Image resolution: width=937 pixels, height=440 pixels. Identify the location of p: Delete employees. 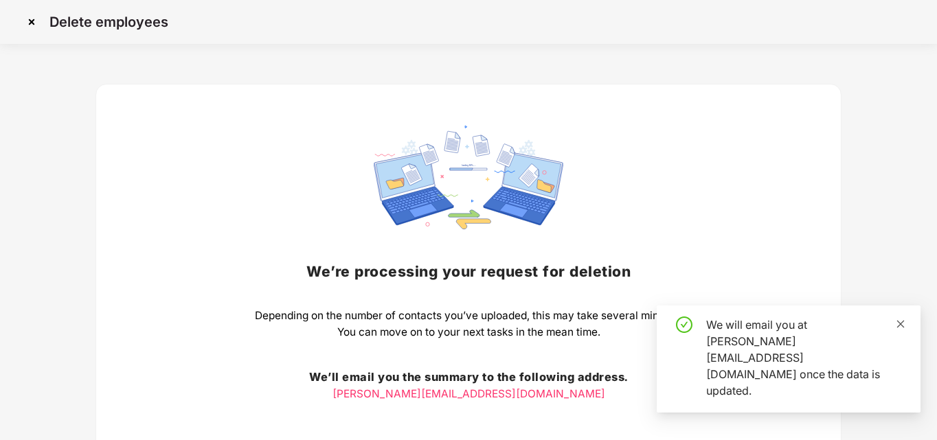
(109, 22).